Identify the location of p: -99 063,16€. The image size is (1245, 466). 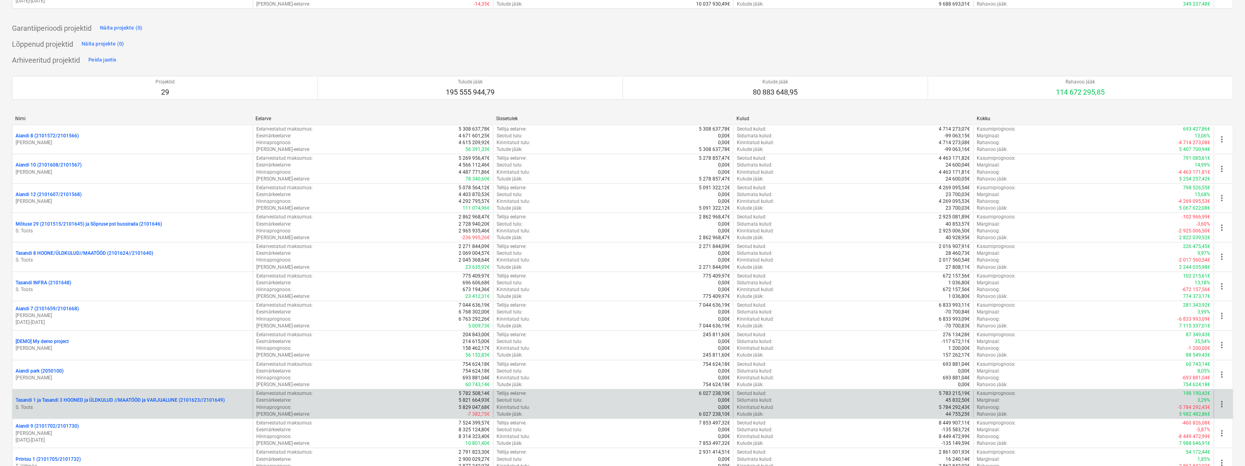
(957, 149).